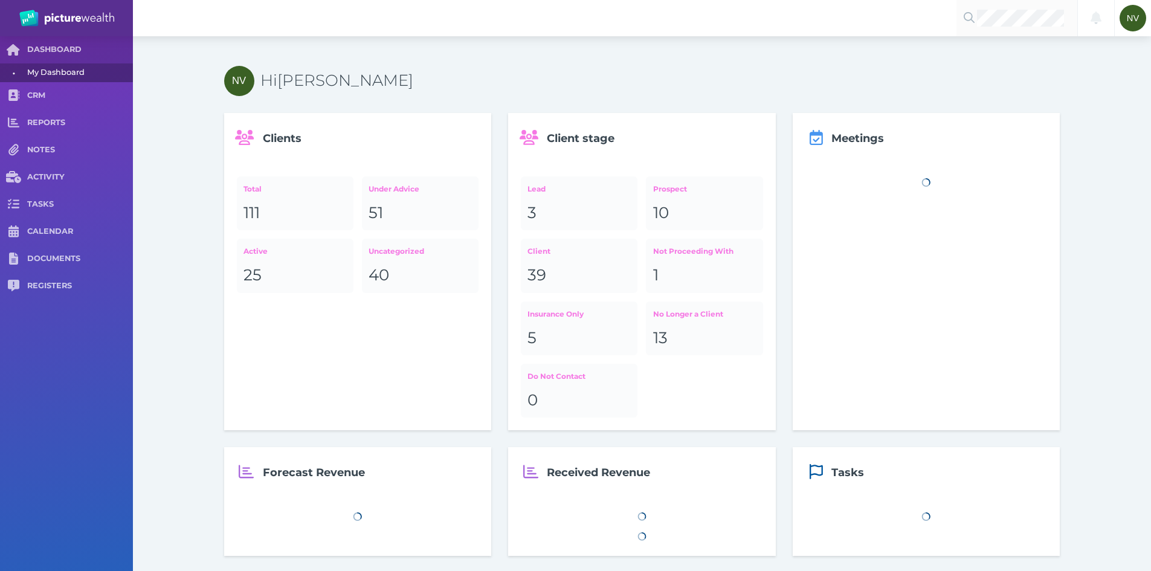 The image size is (1151, 571). What do you see at coordinates (420, 213) in the screenshot?
I see `div: 51` at bounding box center [420, 213].